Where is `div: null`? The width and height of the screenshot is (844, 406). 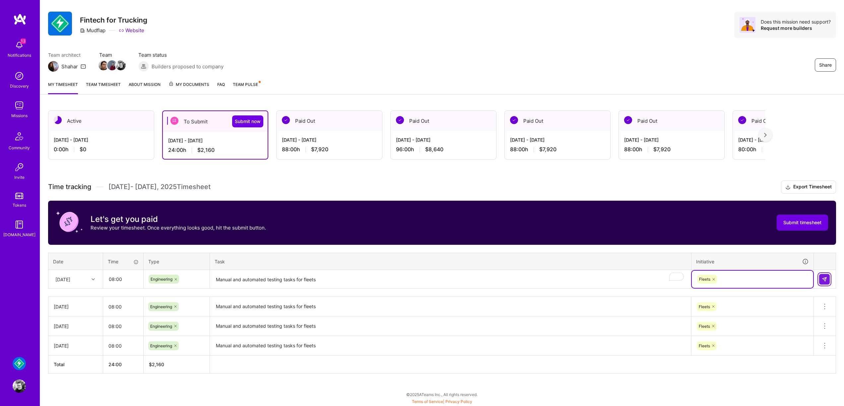
div: null is located at coordinates (825, 279).